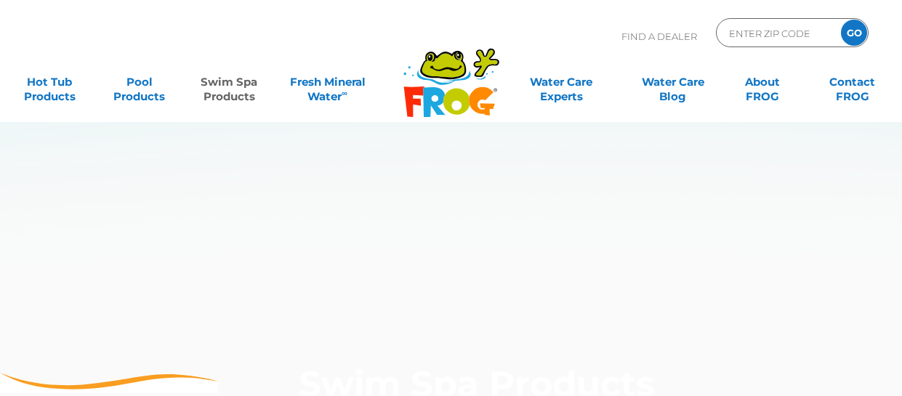 This screenshot has height=396, width=902. What do you see at coordinates (660, 36) in the screenshot?
I see `p: Find A Dealer` at bounding box center [660, 36].